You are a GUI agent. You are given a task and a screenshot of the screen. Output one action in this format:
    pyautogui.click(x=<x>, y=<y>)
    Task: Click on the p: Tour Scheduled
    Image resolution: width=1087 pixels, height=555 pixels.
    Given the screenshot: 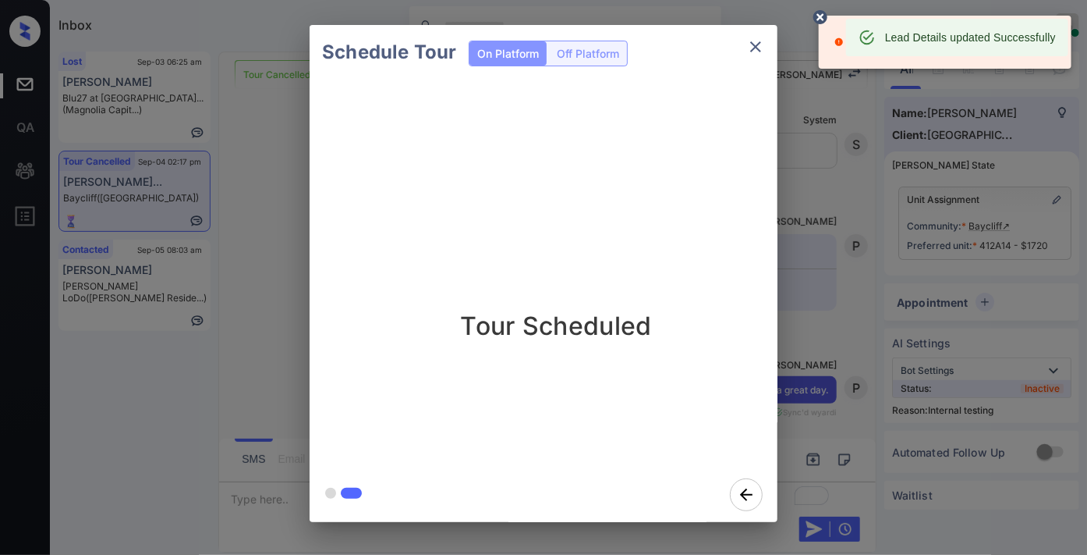 What is the action you would take?
    pyautogui.click(x=555, y=325)
    